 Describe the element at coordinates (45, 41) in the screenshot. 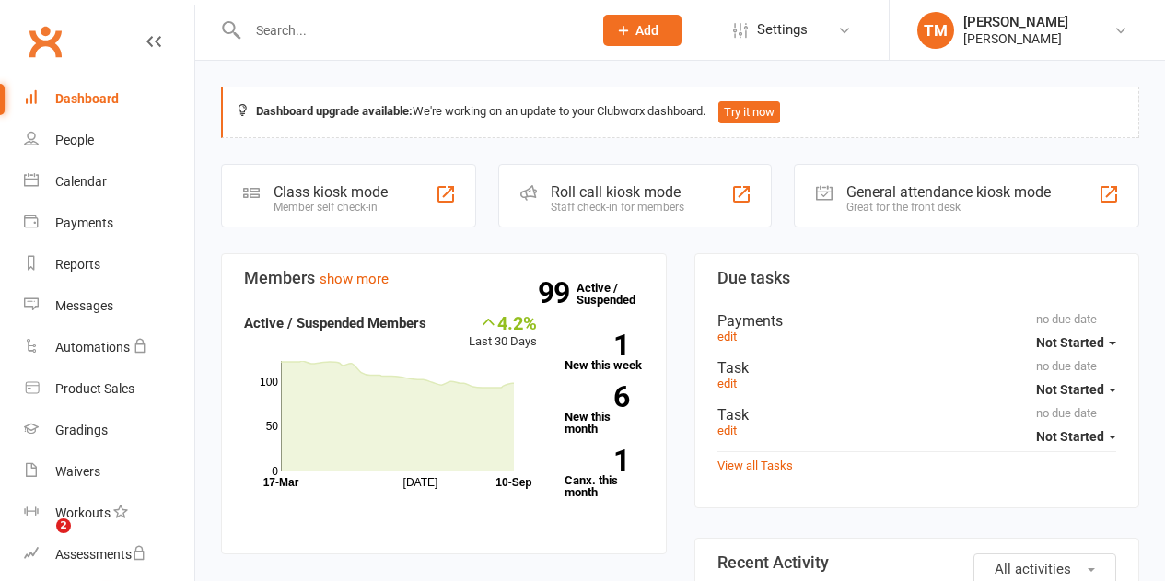

I see `a: Clubworx` at that location.